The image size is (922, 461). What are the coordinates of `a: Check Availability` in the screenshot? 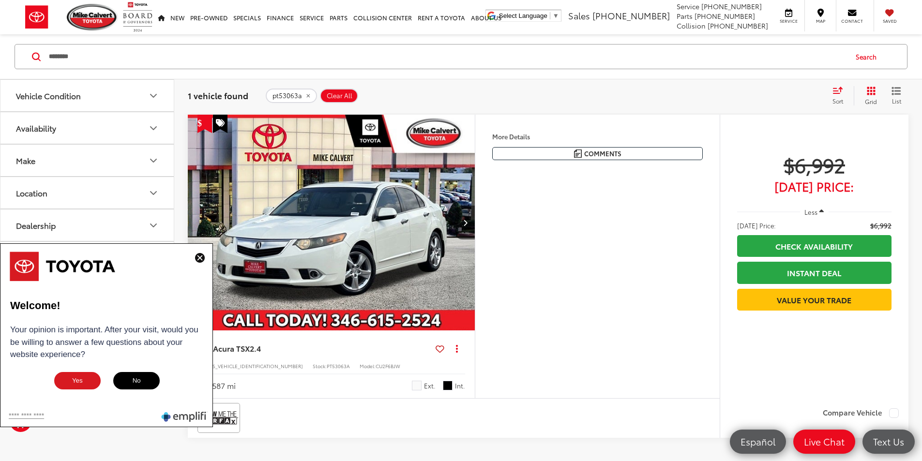 It's located at (814, 246).